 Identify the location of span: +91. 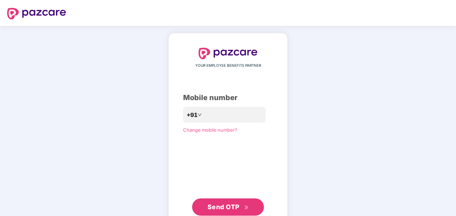
(192, 115).